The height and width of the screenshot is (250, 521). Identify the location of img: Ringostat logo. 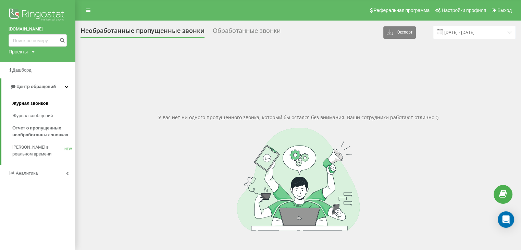
(38, 15).